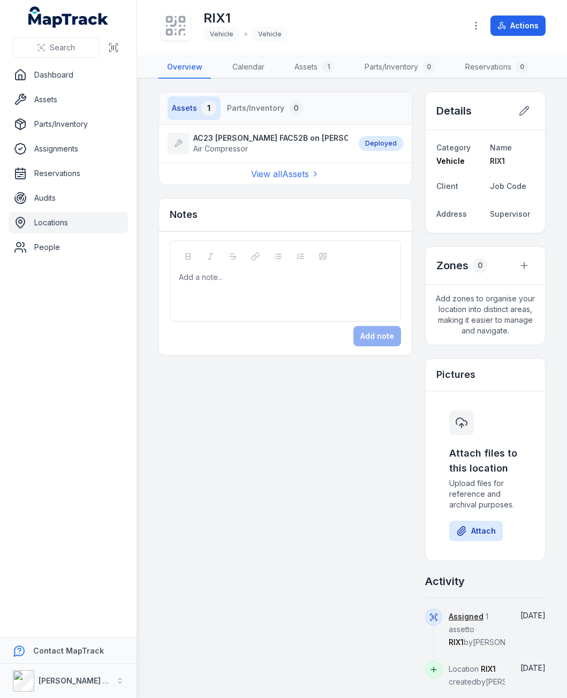 Image resolution: width=567 pixels, height=698 pixels. Describe the element at coordinates (485, 315) in the screenshot. I see `span: Add zones to organise your location into distinct areas, making it easier to manage and navigate.` at that location.